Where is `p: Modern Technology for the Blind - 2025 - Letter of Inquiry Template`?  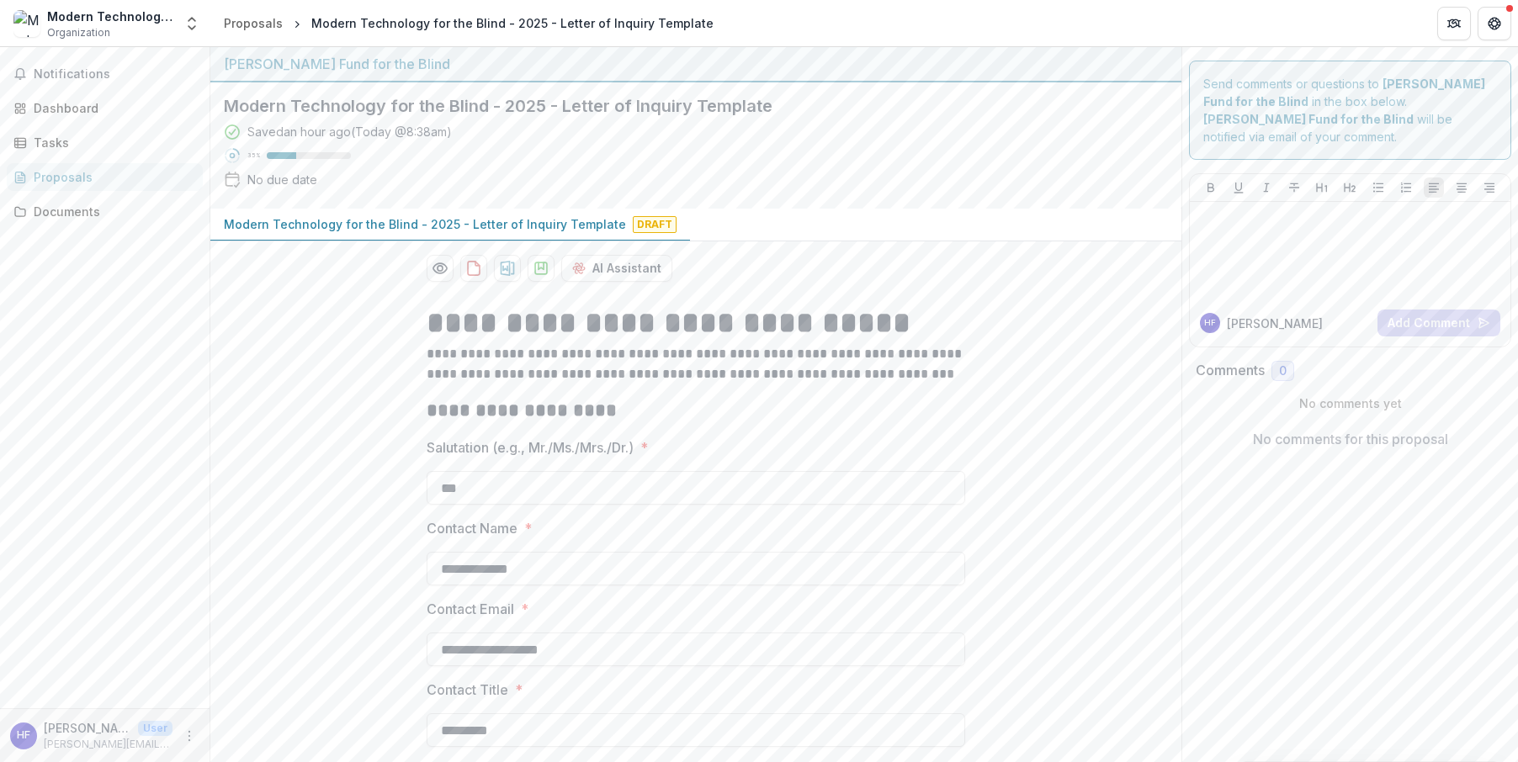
p: Modern Technology for the Blind - 2025 - Letter of Inquiry Template is located at coordinates (425, 224).